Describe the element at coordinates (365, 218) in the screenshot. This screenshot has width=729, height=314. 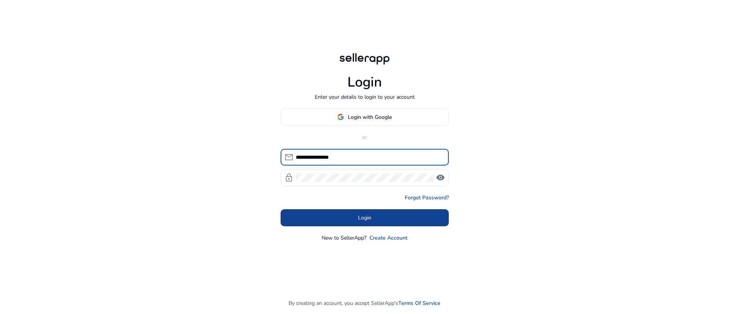
I see `button: Login` at that location.